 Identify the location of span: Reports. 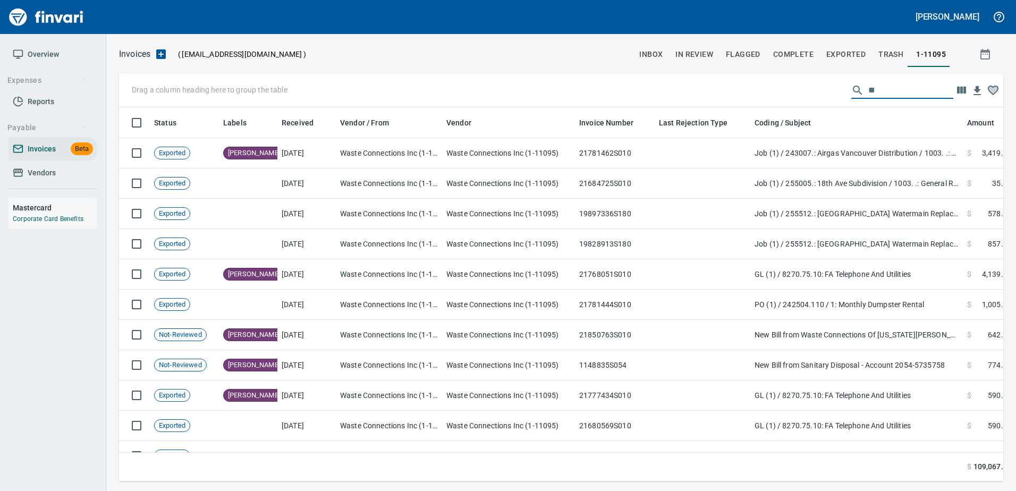
(41, 101).